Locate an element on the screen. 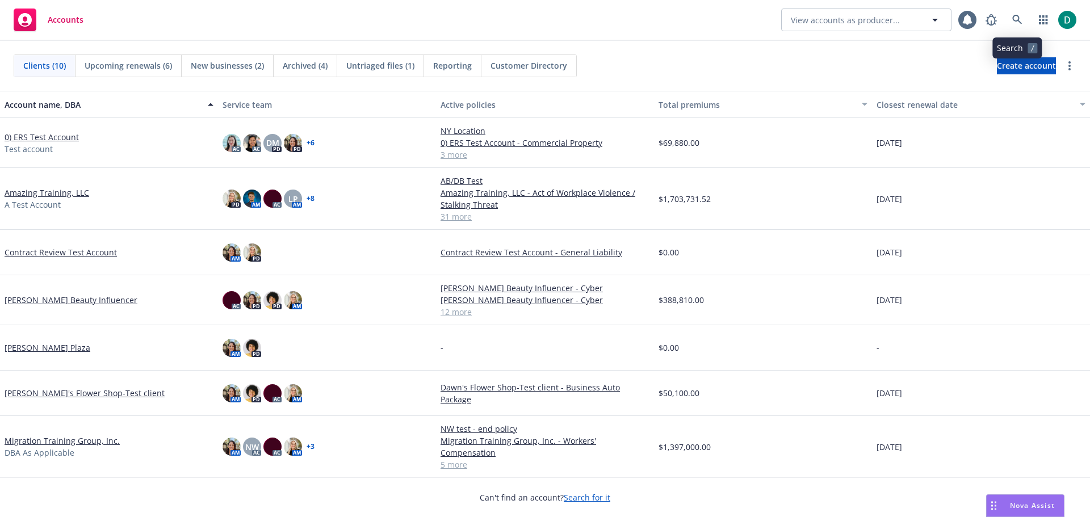 The image size is (1090, 517). button: Total premiums is located at coordinates (763, 104).